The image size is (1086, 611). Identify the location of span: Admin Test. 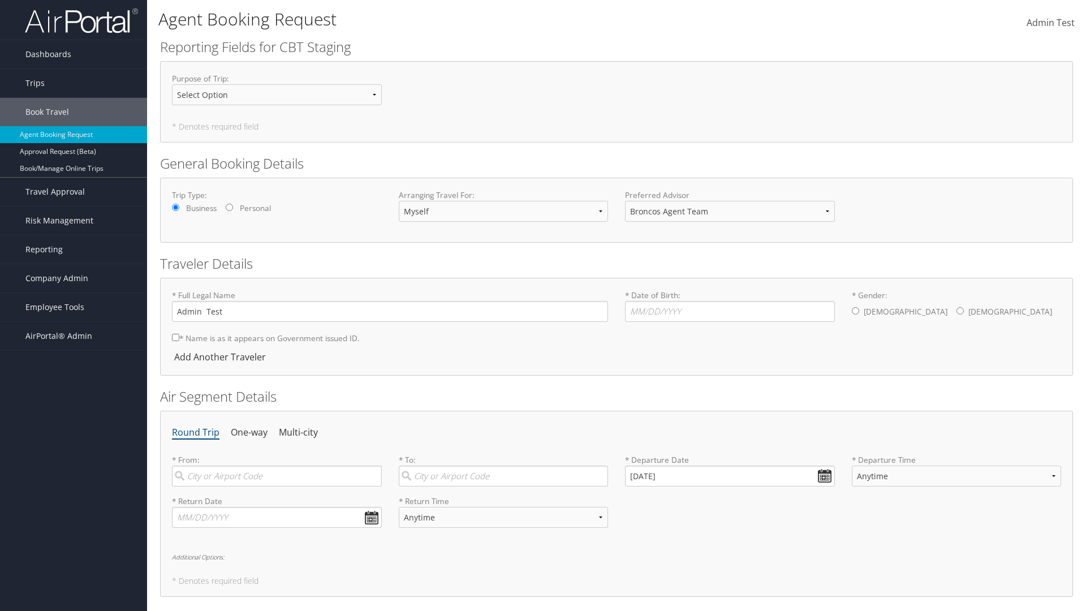
(1051, 23).